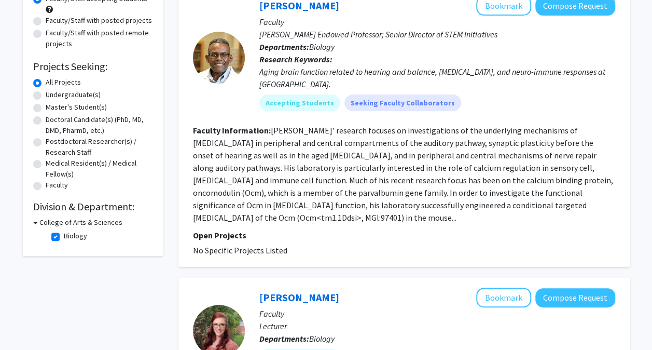 Image resolution: width=652 pixels, height=350 pixels. Describe the element at coordinates (63, 82) in the screenshot. I see `label: All Projects` at that location.